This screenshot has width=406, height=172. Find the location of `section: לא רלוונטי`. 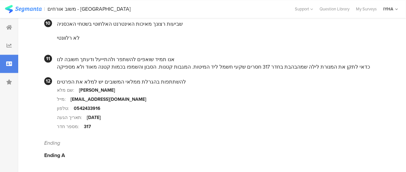

section: לא רלוונטי is located at coordinates (216, 38).